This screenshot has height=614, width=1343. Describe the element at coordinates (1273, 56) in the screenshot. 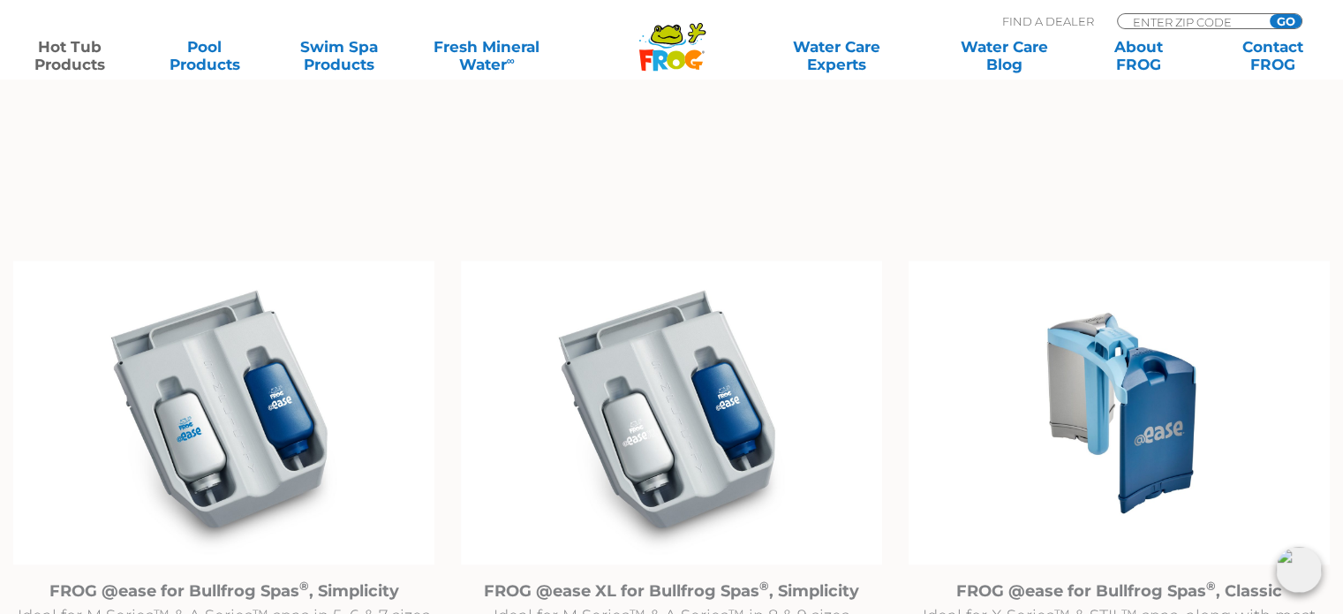

I see `a: ContactFROG` at that location.